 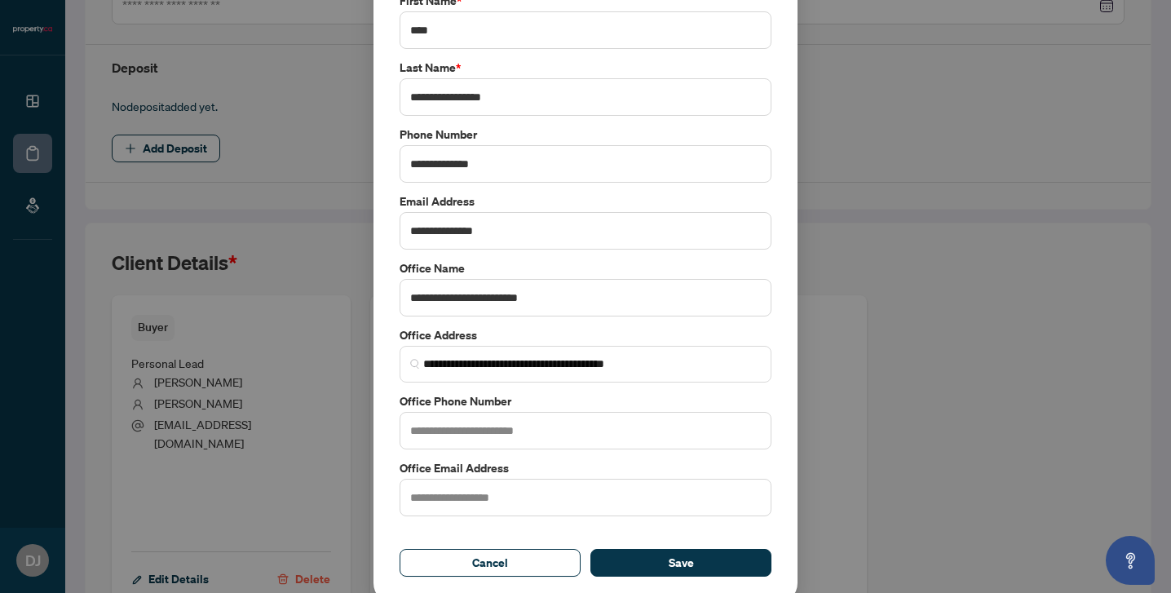 What do you see at coordinates (681, 563) in the screenshot?
I see `button: Save` at bounding box center [681, 563].